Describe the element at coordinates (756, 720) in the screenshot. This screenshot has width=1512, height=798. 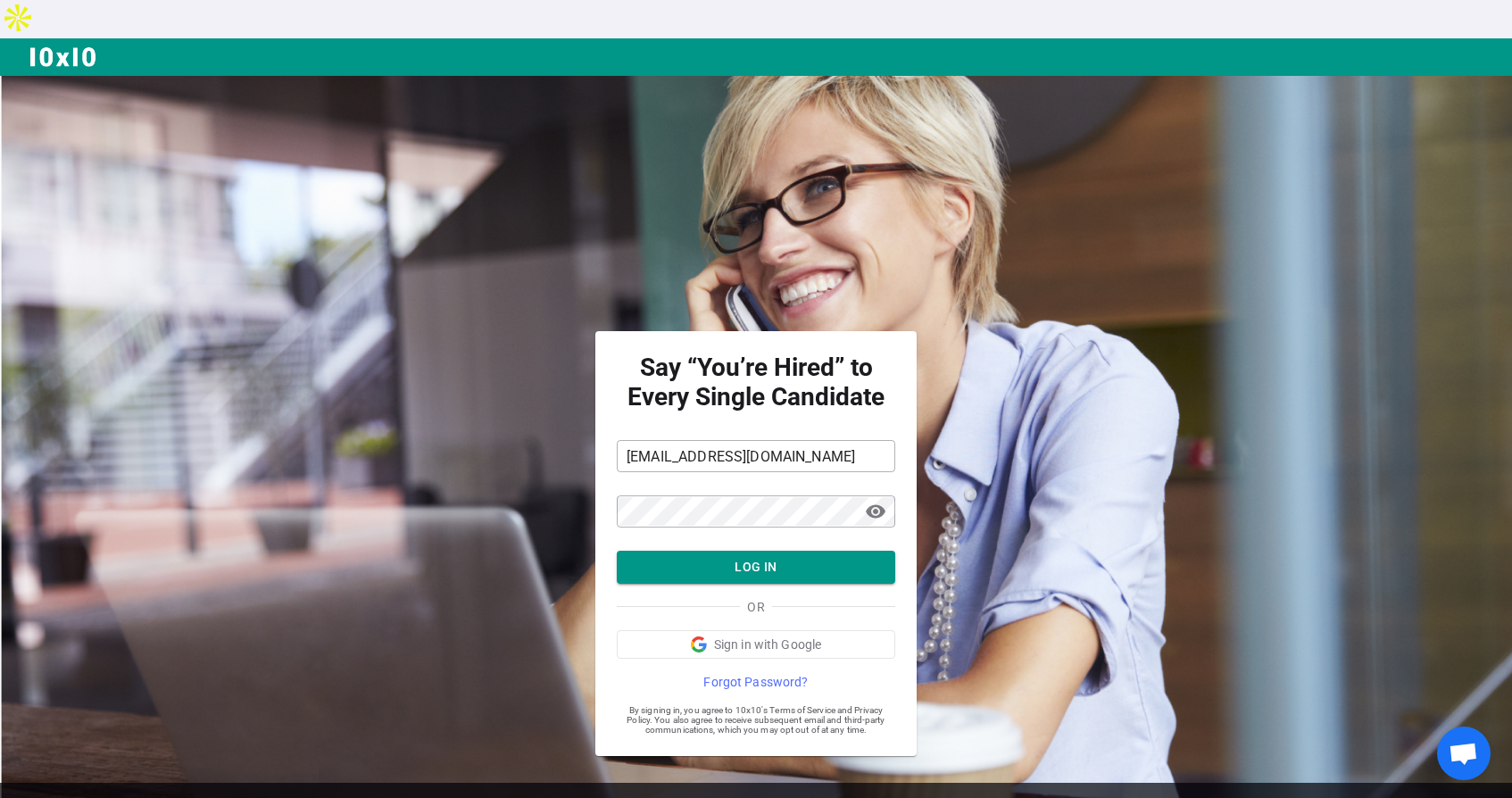
I see `span: By signing in, you agree to 10x10's Terms of Service and Privacy Policy. You also agree to receiv...` at that location.